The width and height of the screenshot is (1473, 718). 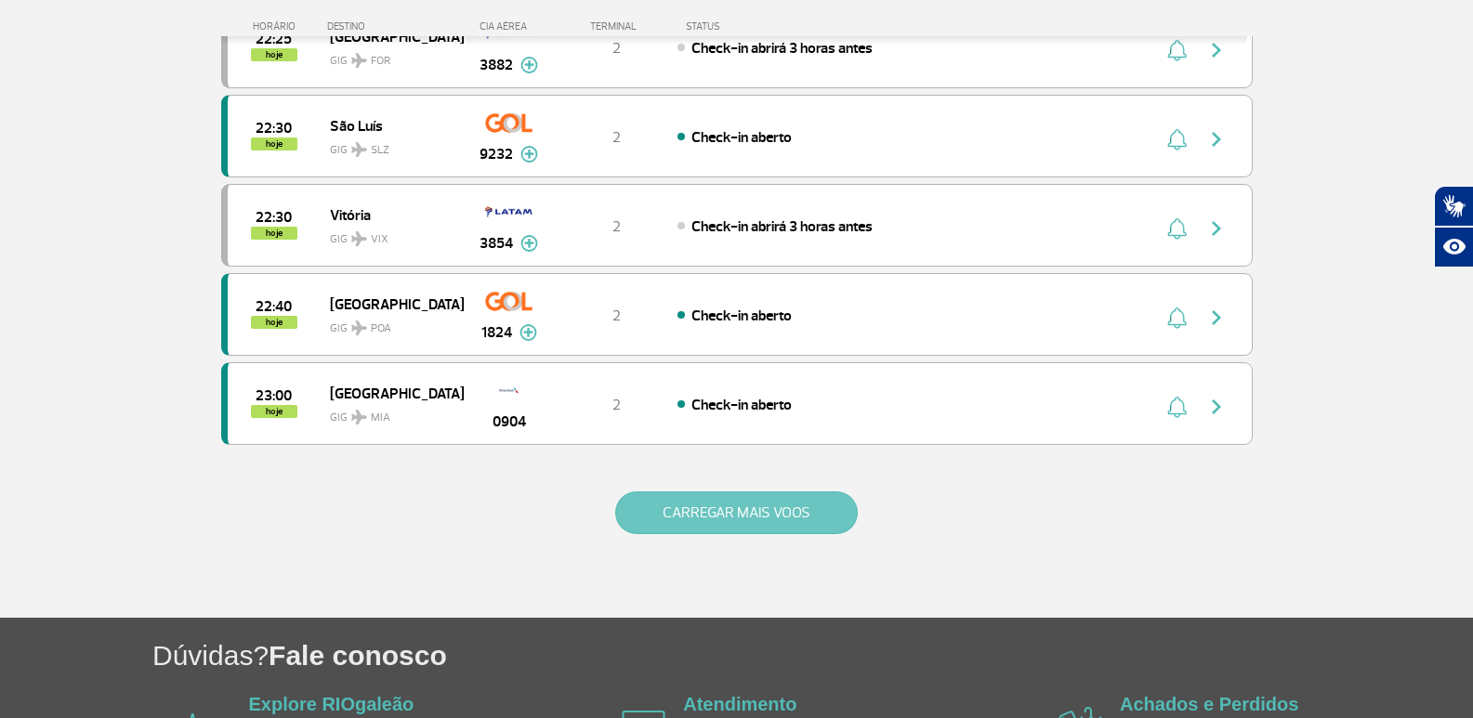 I want to click on div: HORÁRIO, so click(x=277, y=26).